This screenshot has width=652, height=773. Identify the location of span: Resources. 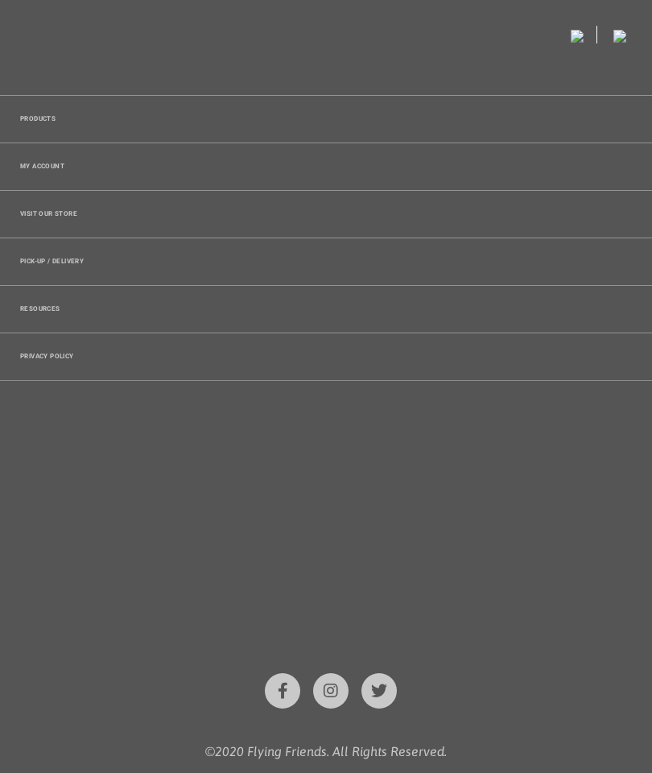
(40, 309).